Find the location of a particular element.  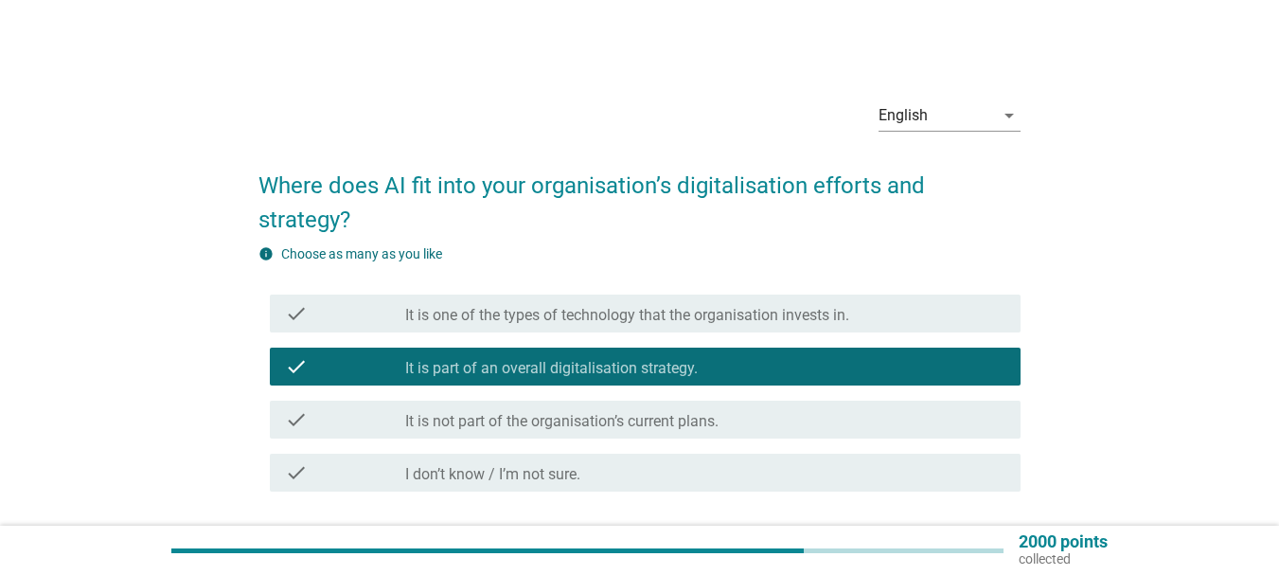

i: arrow_drop_down is located at coordinates (1009, 115).